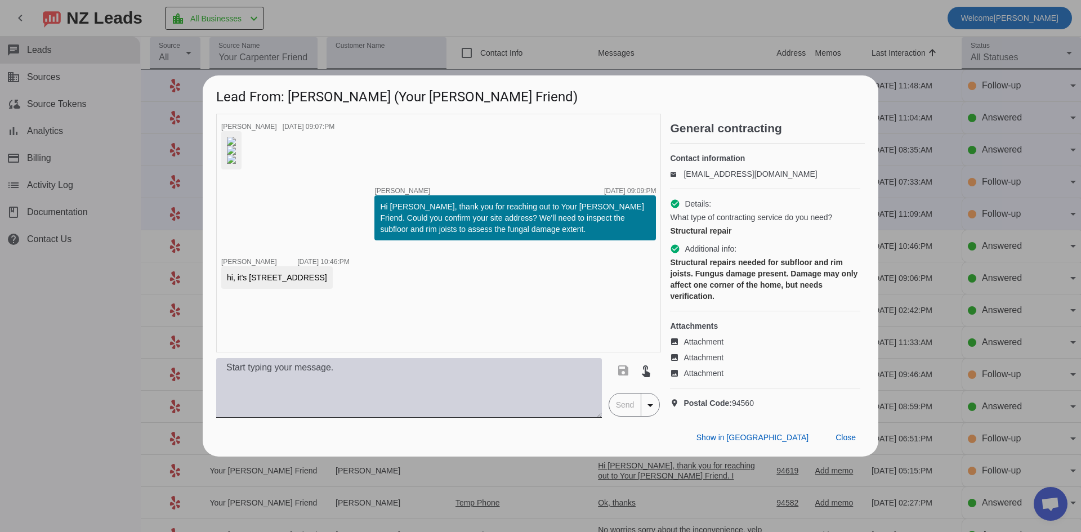 The image size is (1081, 532). What do you see at coordinates (231, 150) in the screenshot?
I see `img: 7aB5SE0KBnOpa9Dcr-rxzQ` at bounding box center [231, 150].